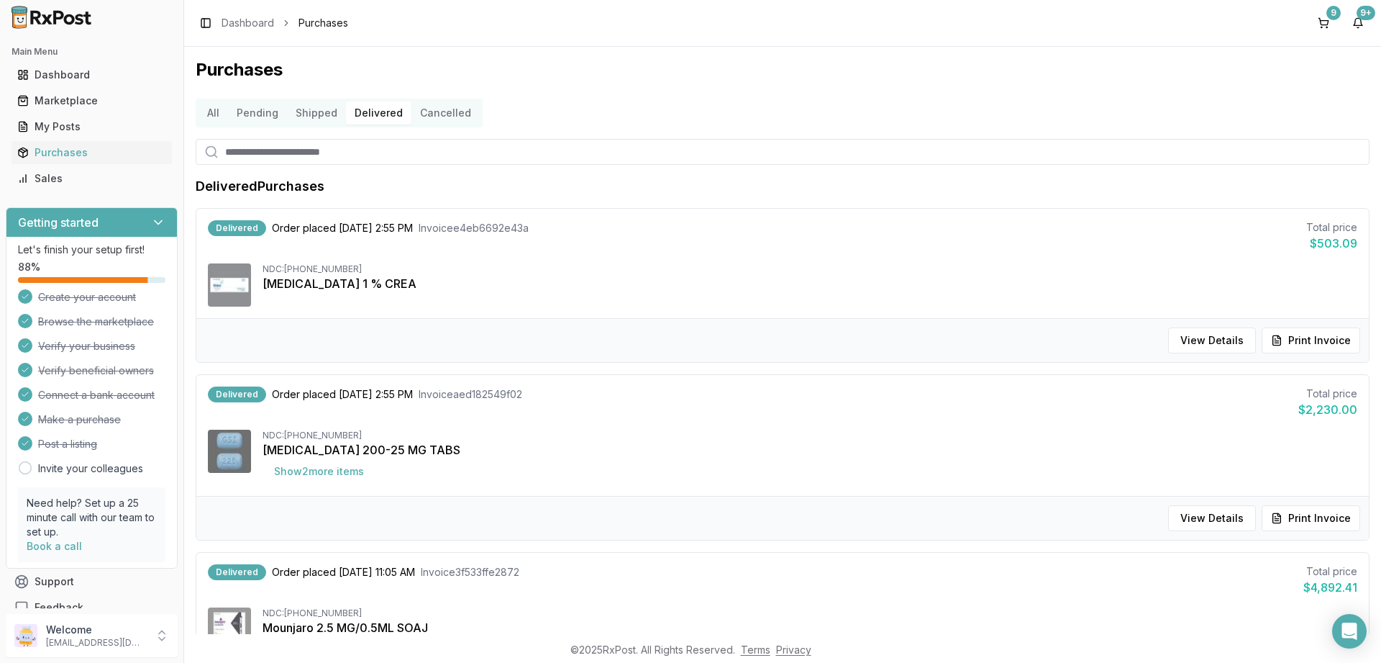 The width and height of the screenshot is (1381, 663). I want to click on div: $503.09, so click(1332, 243).